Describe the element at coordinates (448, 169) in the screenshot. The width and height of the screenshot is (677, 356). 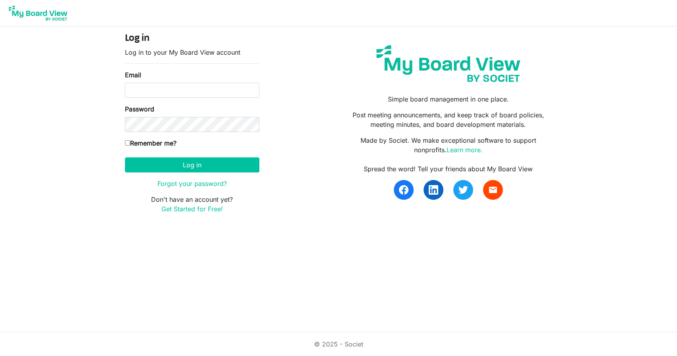
I see `div: Spread the word! Tell your friends about My Board View` at that location.